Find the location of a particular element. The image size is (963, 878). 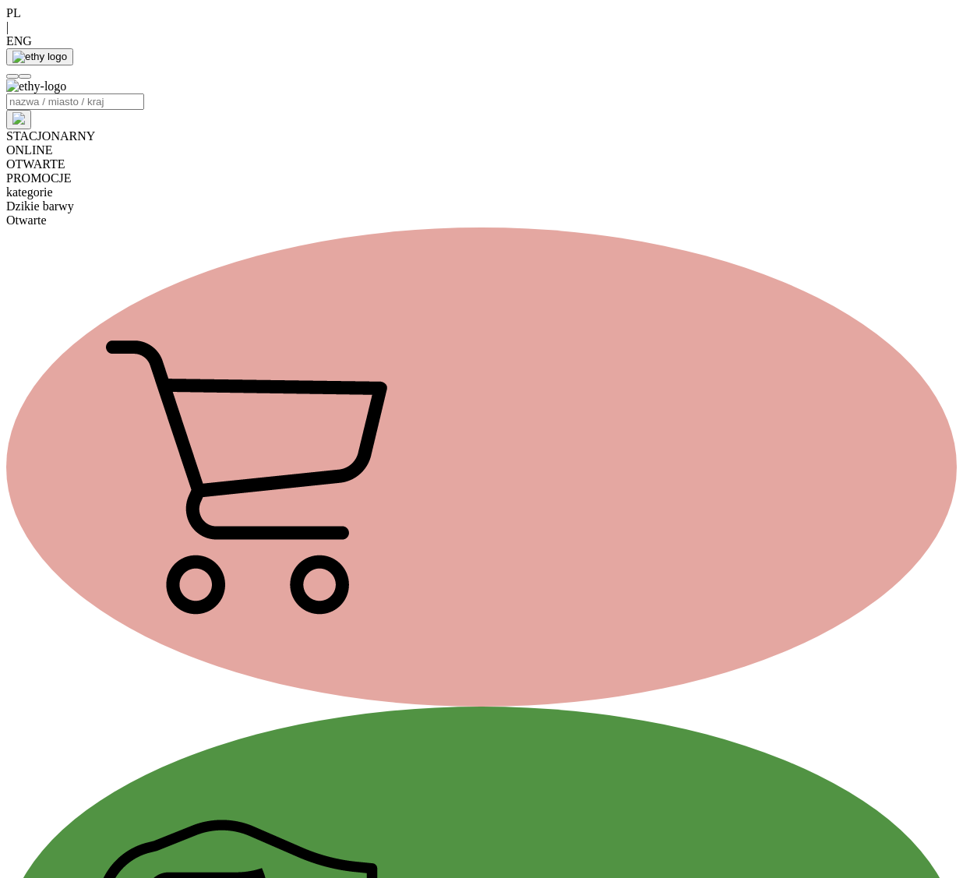

div: kategorie is located at coordinates (481, 192).